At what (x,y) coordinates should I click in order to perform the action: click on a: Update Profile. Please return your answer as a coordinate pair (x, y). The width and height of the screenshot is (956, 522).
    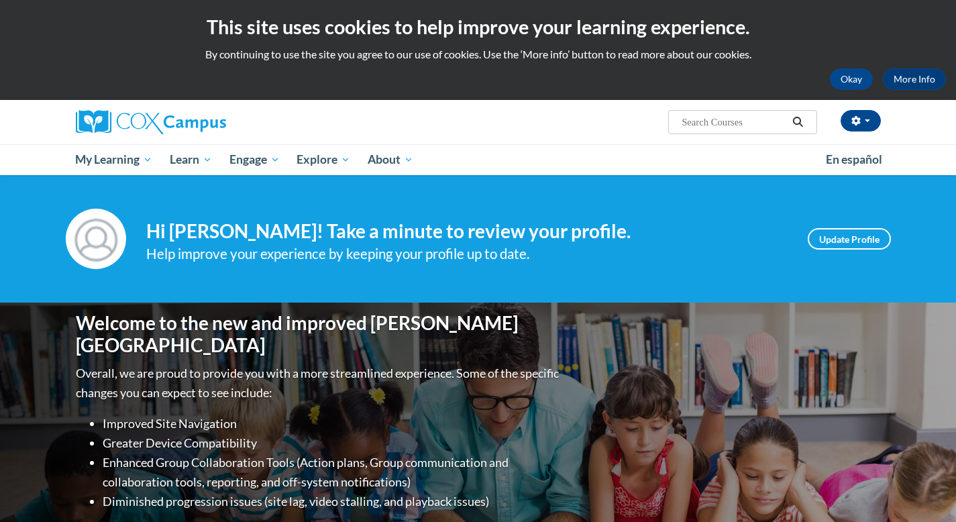
    Looking at the image, I should click on (849, 239).